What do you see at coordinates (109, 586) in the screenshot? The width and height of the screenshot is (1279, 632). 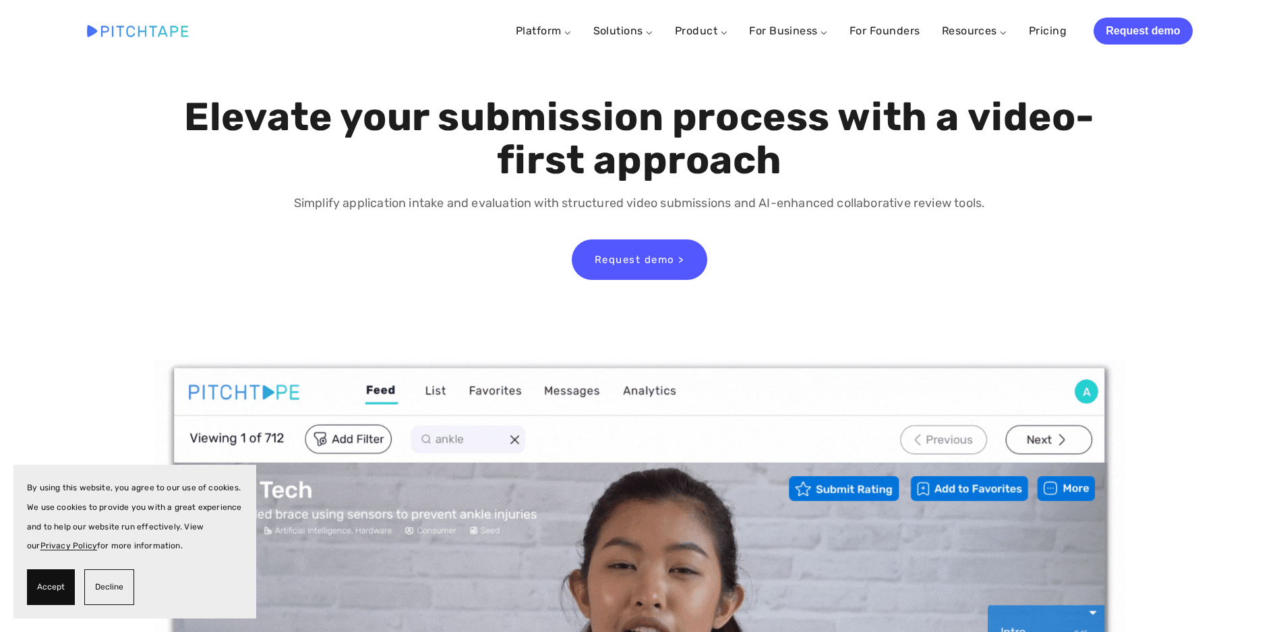 I see `button: Decline` at bounding box center [109, 586].